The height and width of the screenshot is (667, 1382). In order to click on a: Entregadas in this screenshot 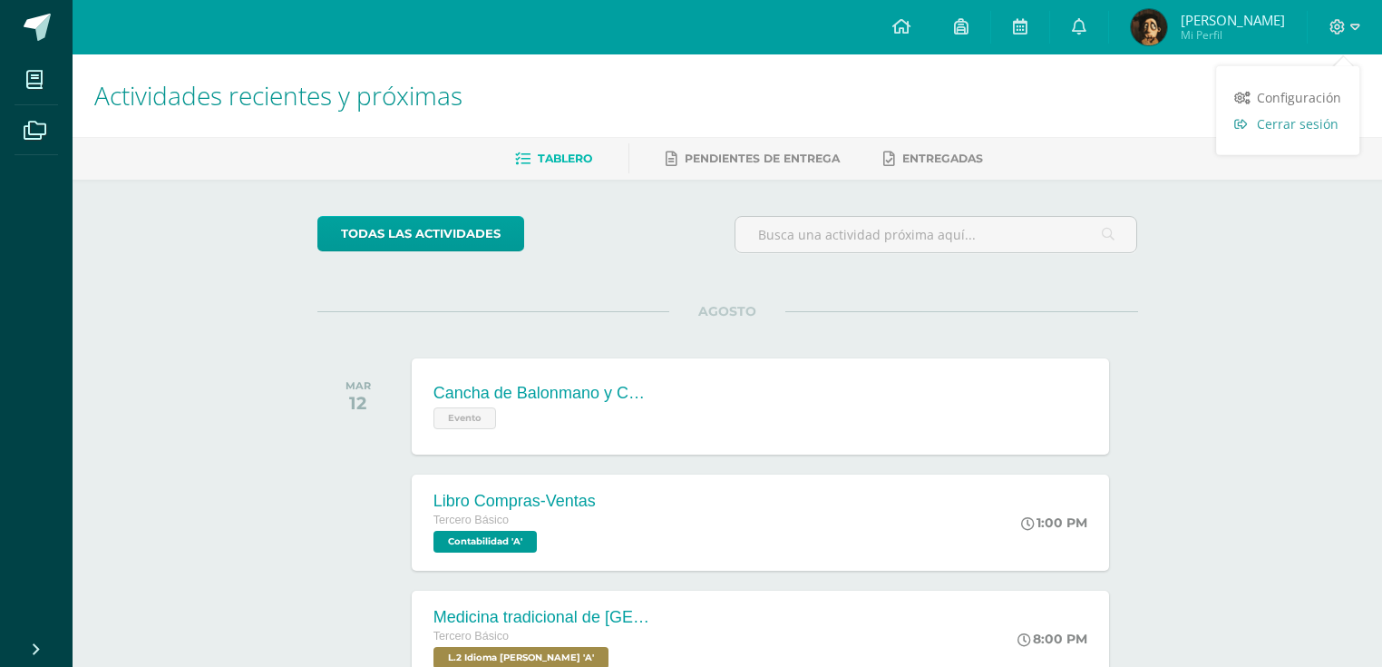, I will do `click(933, 159)`.